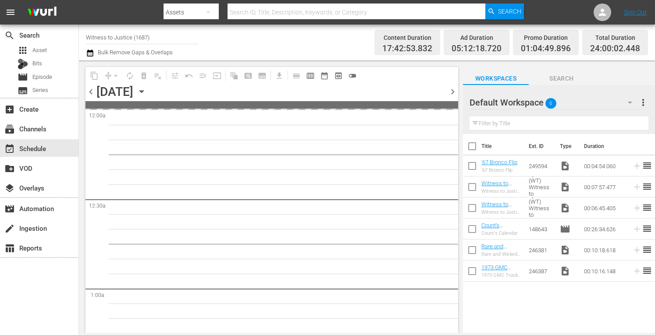 The width and height of the screenshot is (655, 335). I want to click on span: Create Search Block, so click(248, 76).